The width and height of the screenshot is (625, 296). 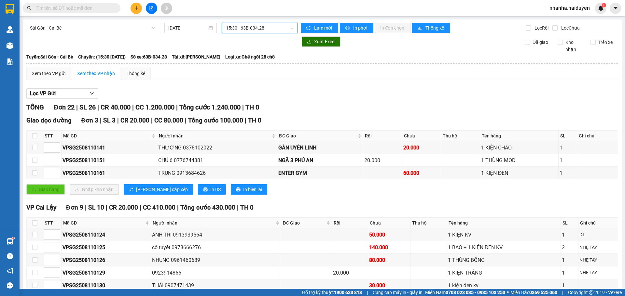 I want to click on span: Decrease Value, so click(x=56, y=250).